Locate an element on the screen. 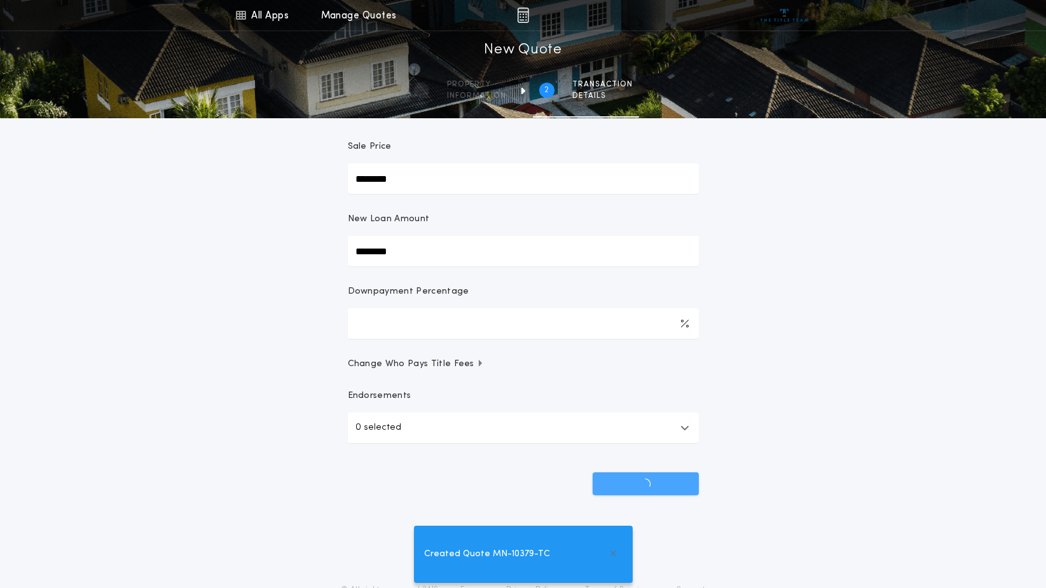 This screenshot has height=588, width=1046. p: Endorsements is located at coordinates (523, 396).